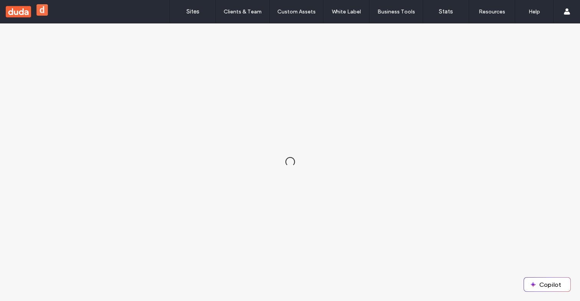  Describe the element at coordinates (534, 12) in the screenshot. I see `label: Help` at that location.